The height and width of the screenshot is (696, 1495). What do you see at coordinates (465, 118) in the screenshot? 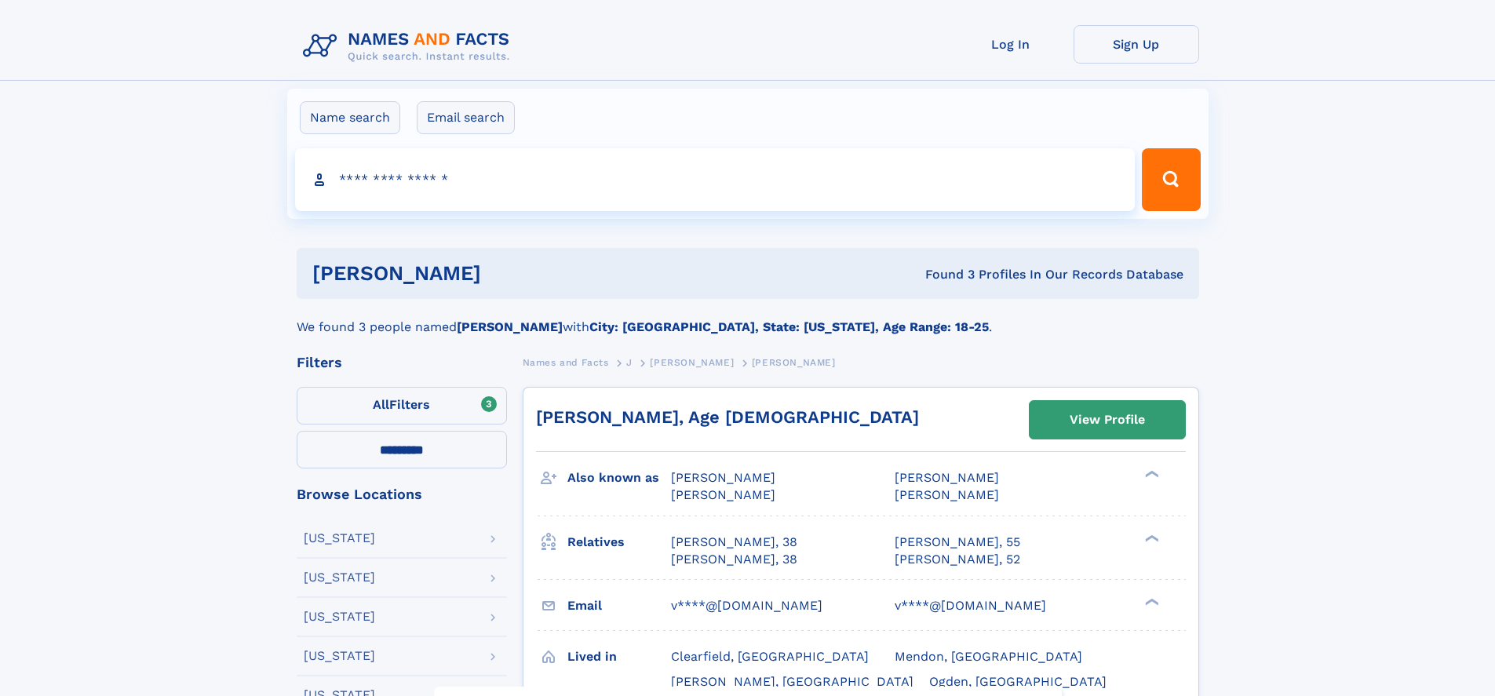
I see `label: Email search` at bounding box center [465, 118].